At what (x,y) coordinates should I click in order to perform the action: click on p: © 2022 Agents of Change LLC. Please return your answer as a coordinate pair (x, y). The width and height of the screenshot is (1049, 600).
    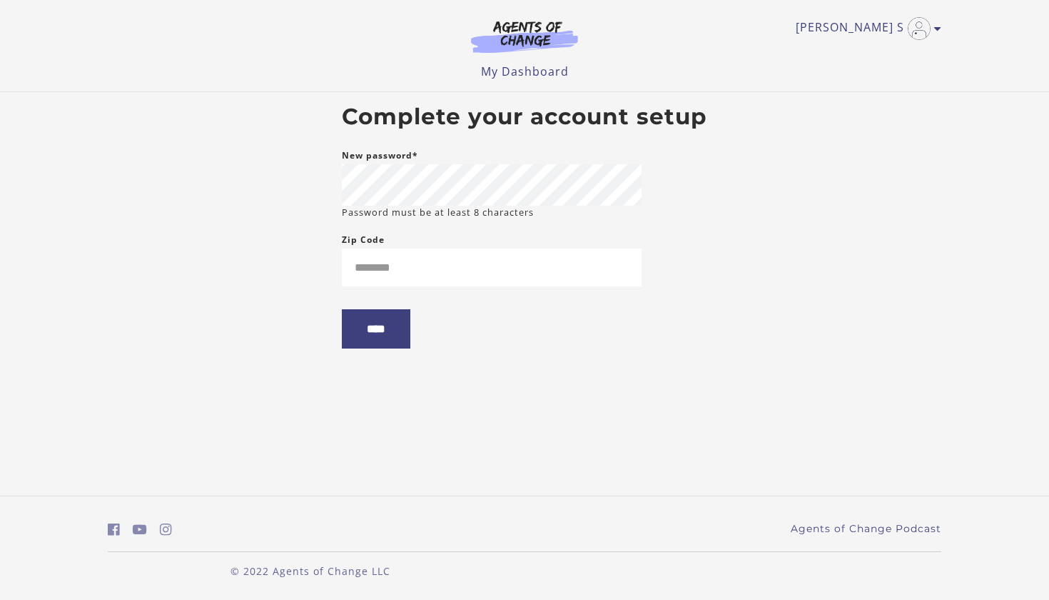
    Looking at the image, I should click on (311, 570).